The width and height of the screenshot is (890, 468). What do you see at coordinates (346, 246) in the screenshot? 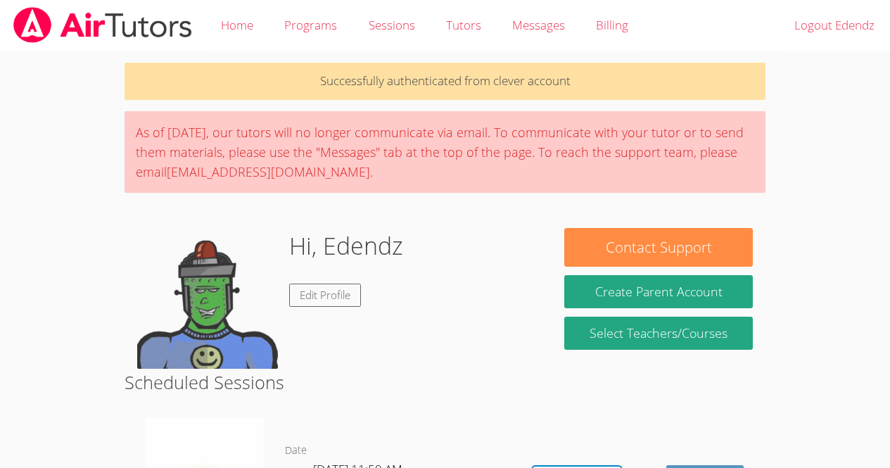
I see `h1: Hi, Edendz` at bounding box center [346, 246].